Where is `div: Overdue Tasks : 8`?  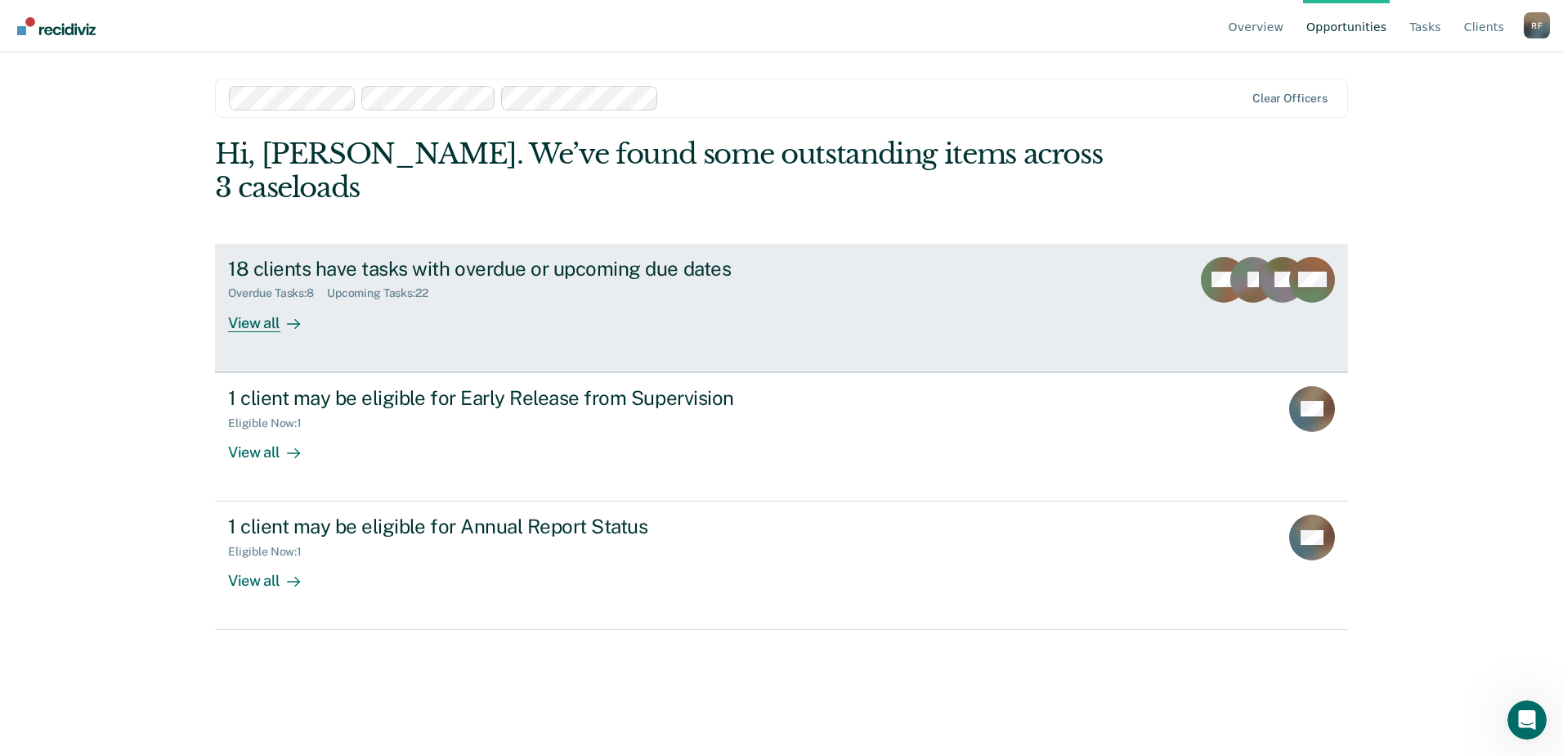
div: Overdue Tasks : 8 is located at coordinates (277, 293).